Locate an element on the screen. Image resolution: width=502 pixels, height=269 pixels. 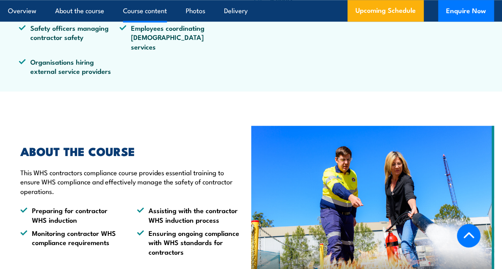
li: Monitoring contractor WHS compliance requirements is located at coordinates (72, 243).